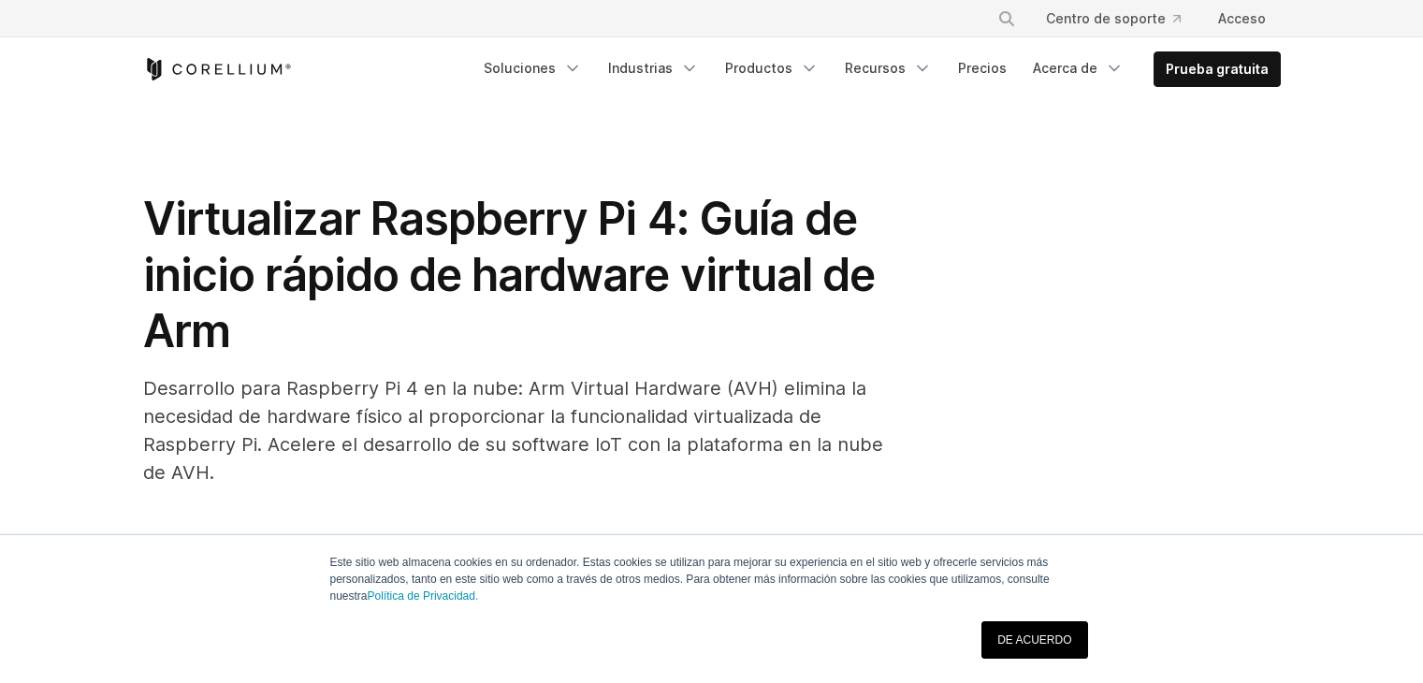 The width and height of the screenshot is (1423, 683). Describe the element at coordinates (1034, 640) in the screenshot. I see `a: DE ACUERDO` at that location.